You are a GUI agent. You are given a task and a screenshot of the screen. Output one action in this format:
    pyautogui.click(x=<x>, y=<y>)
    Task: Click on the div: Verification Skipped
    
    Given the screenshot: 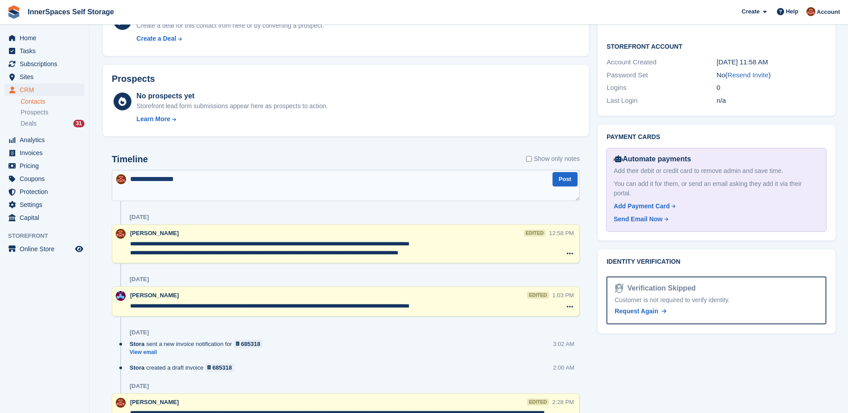 What is the action you would take?
    pyautogui.click(x=660, y=288)
    